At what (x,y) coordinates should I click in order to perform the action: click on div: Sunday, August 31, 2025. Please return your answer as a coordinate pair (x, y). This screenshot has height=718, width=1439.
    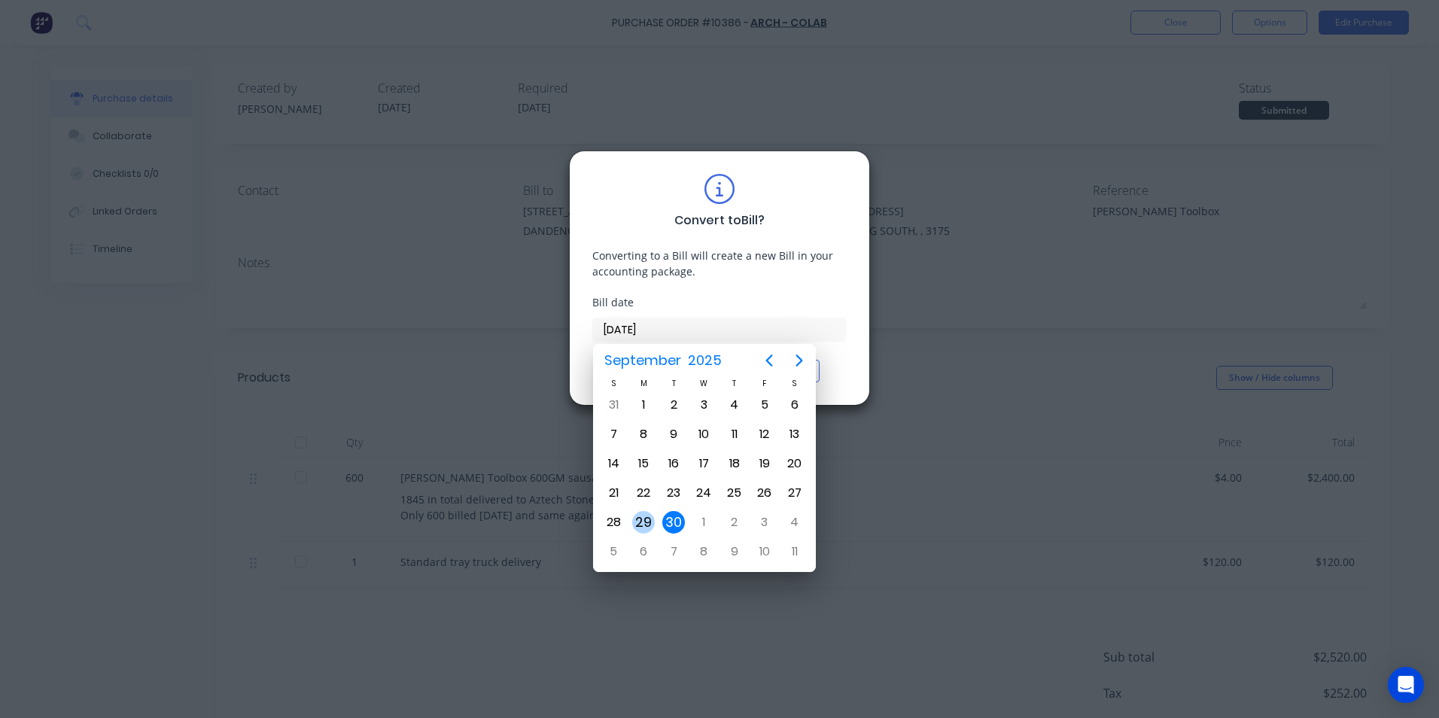
    Looking at the image, I should click on (613, 405).